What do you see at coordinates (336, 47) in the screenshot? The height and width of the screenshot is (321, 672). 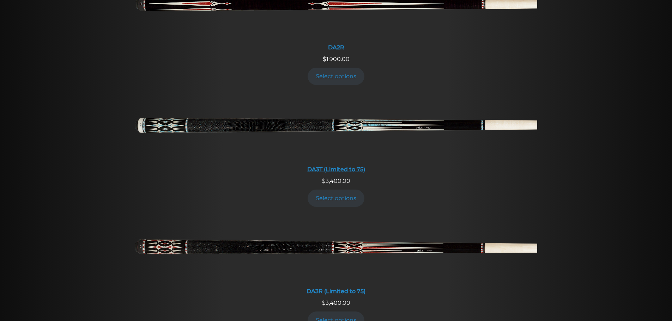 I see `div: DA2R` at bounding box center [336, 47].